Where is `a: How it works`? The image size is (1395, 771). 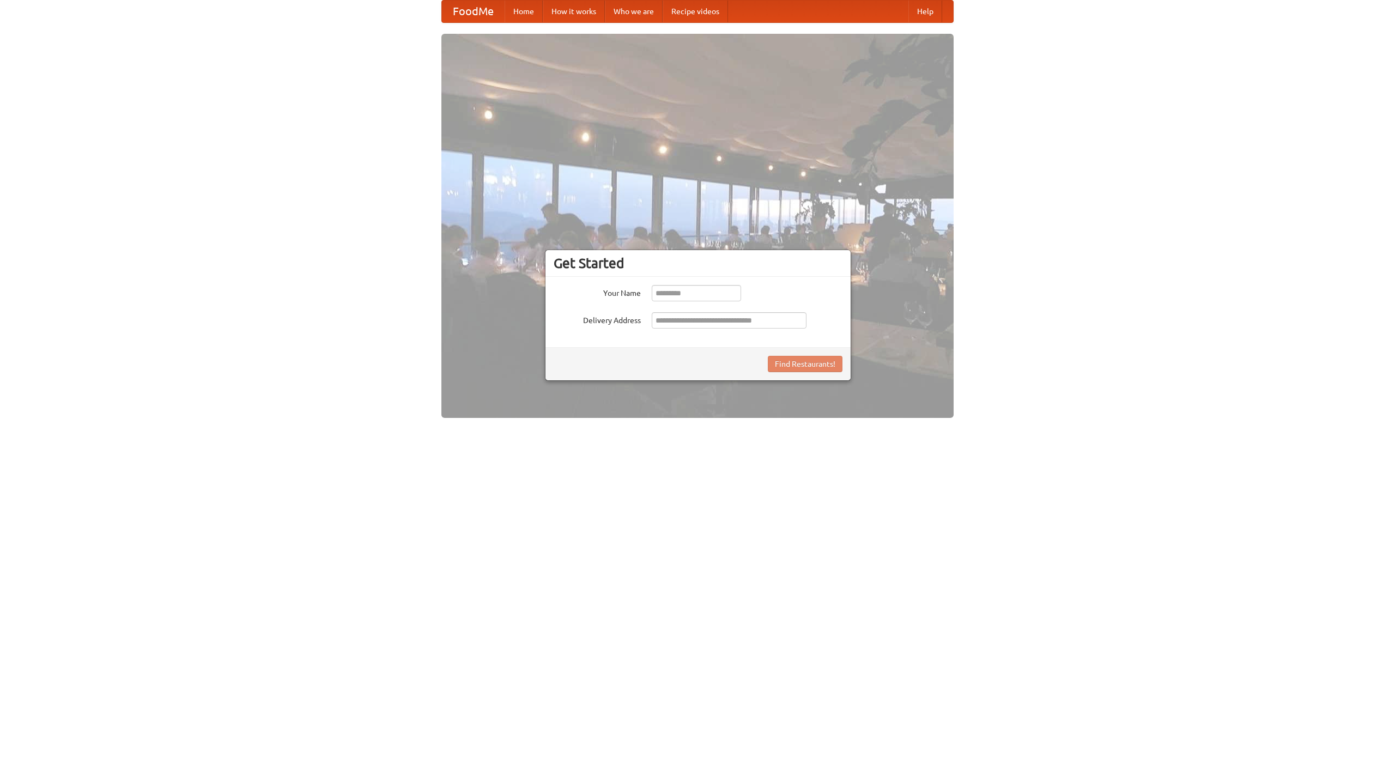
a: How it works is located at coordinates (574, 11).